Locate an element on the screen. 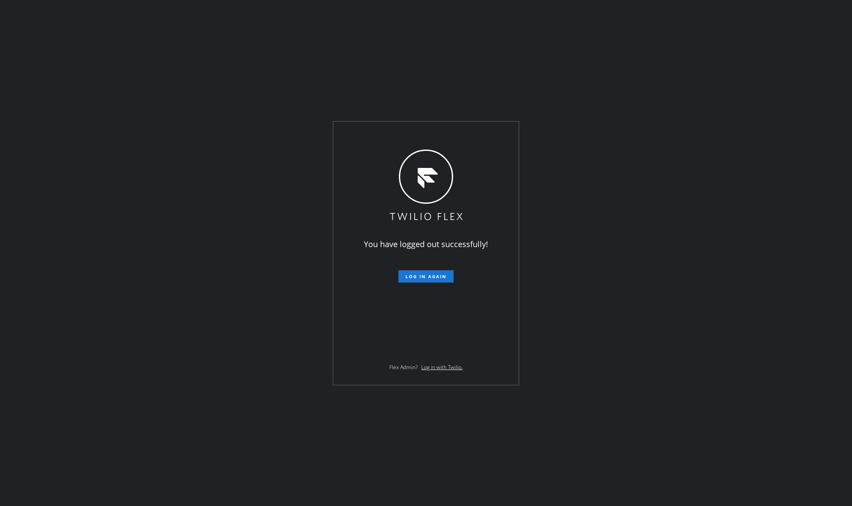  span: Log in again is located at coordinates (426, 276).